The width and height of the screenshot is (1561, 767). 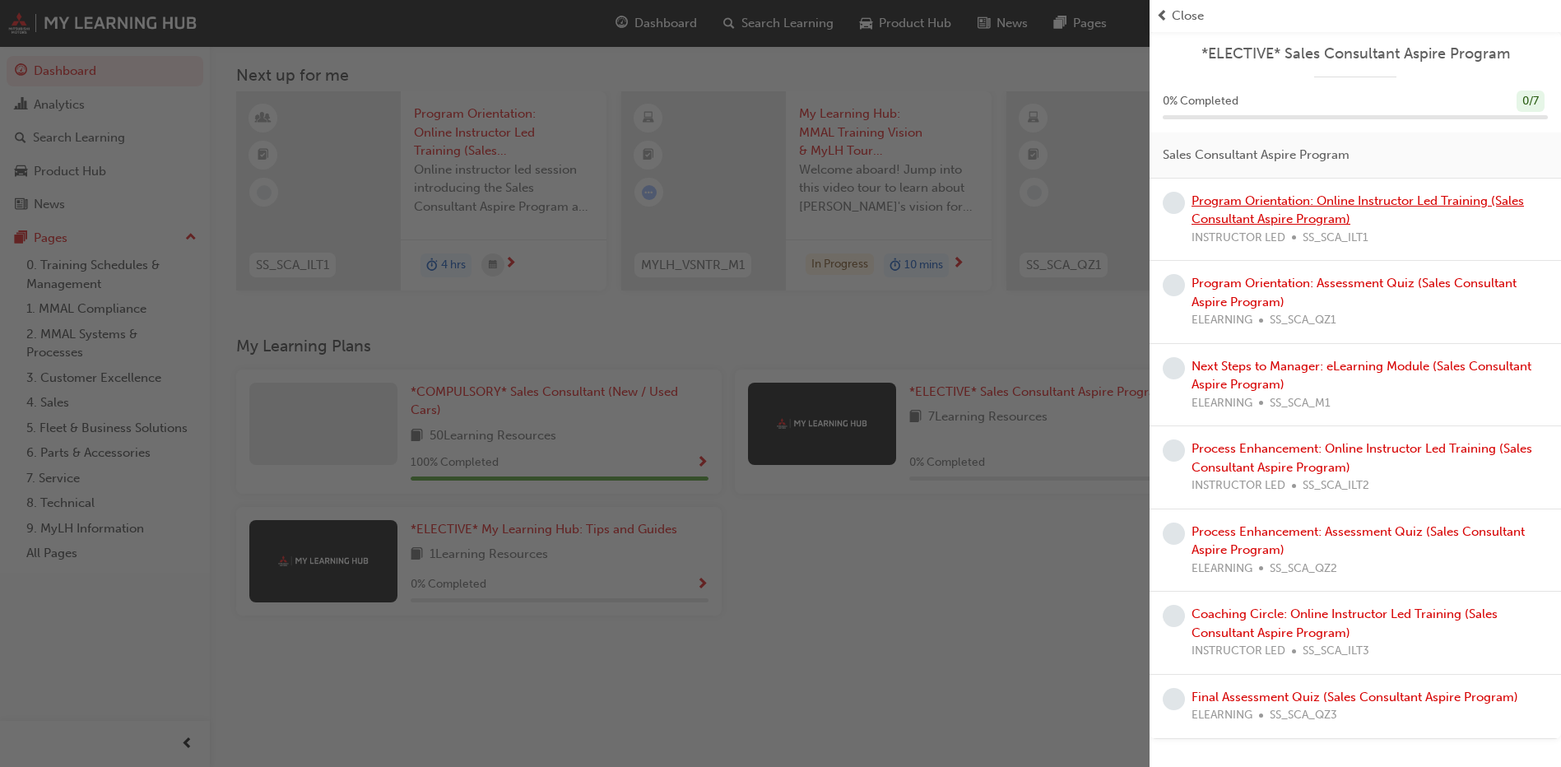 What do you see at coordinates (1301, 403) in the screenshot?
I see `span: SS_SCA_M1` at bounding box center [1301, 403].